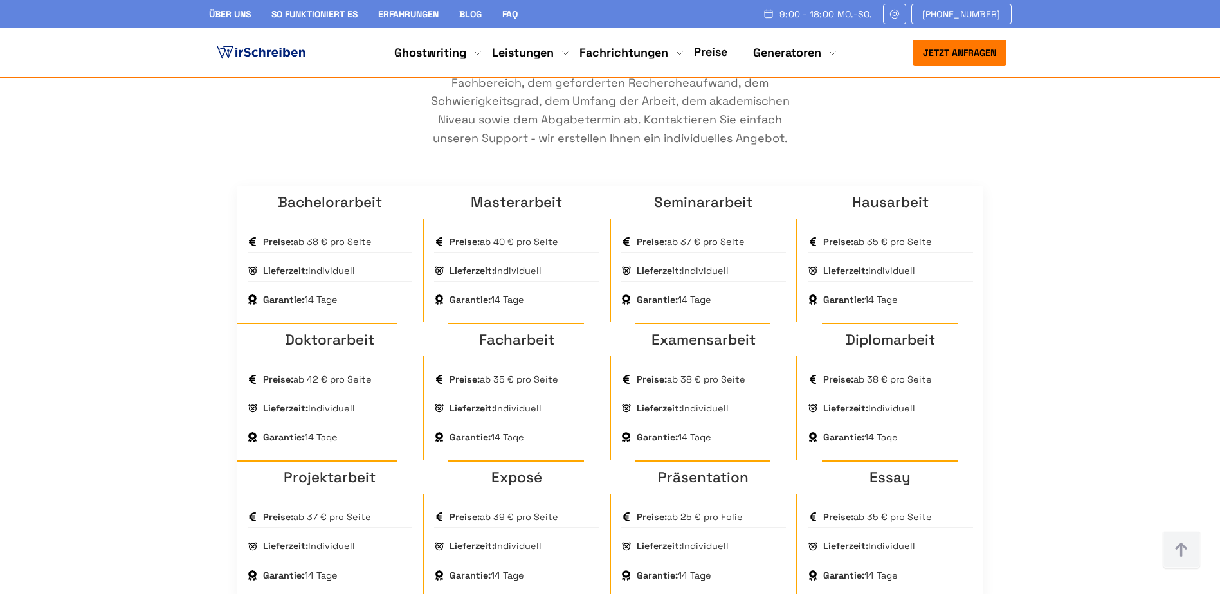  I want to click on img: logo ghostwriter-österreich, so click(261, 53).